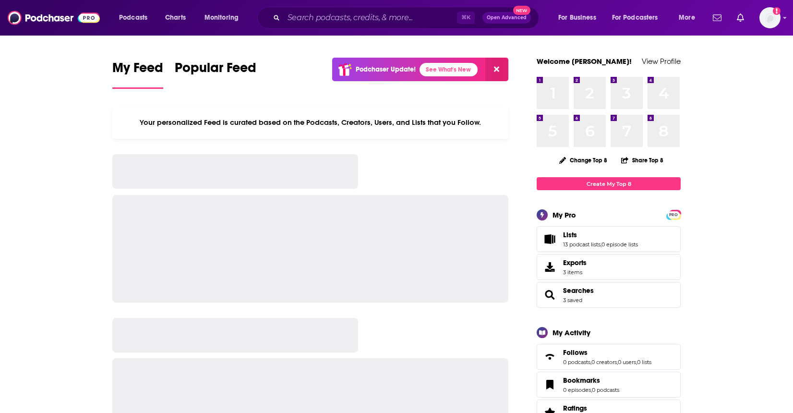  What do you see at coordinates (582, 244) in the screenshot?
I see `a: 13 podcast lists` at bounding box center [582, 244].